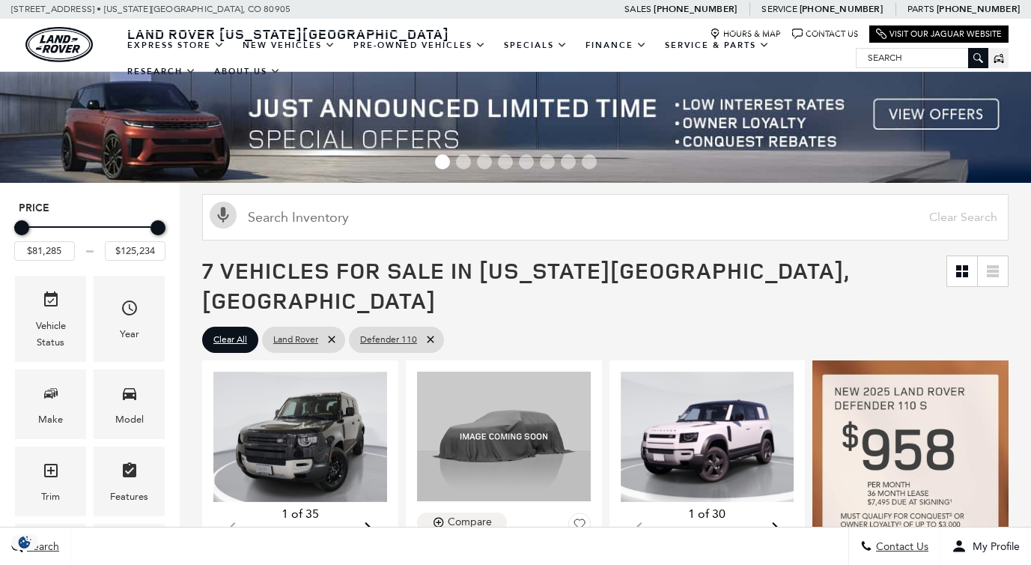 The image size is (1031, 565). Describe the element at coordinates (825, 34) in the screenshot. I see `a: Contact Us` at that location.